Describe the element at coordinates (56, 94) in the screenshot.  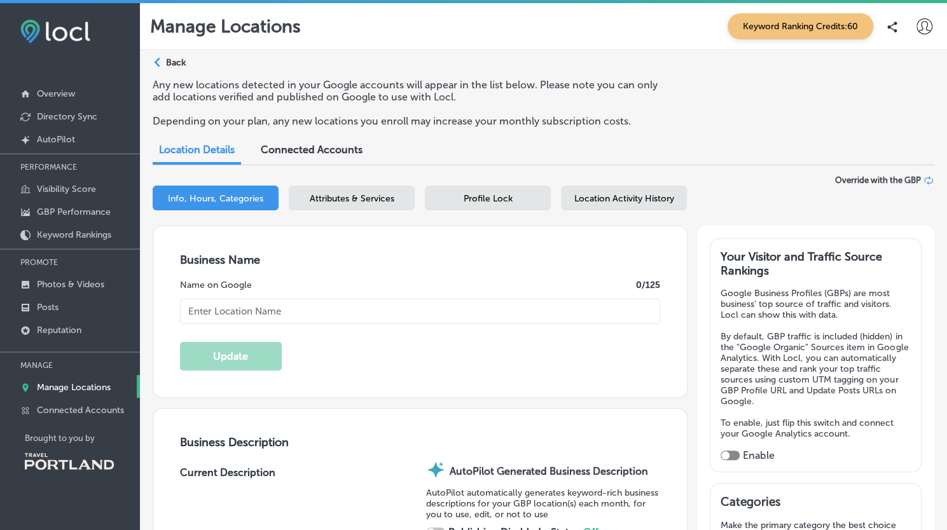
I see `p: Overview` at that location.